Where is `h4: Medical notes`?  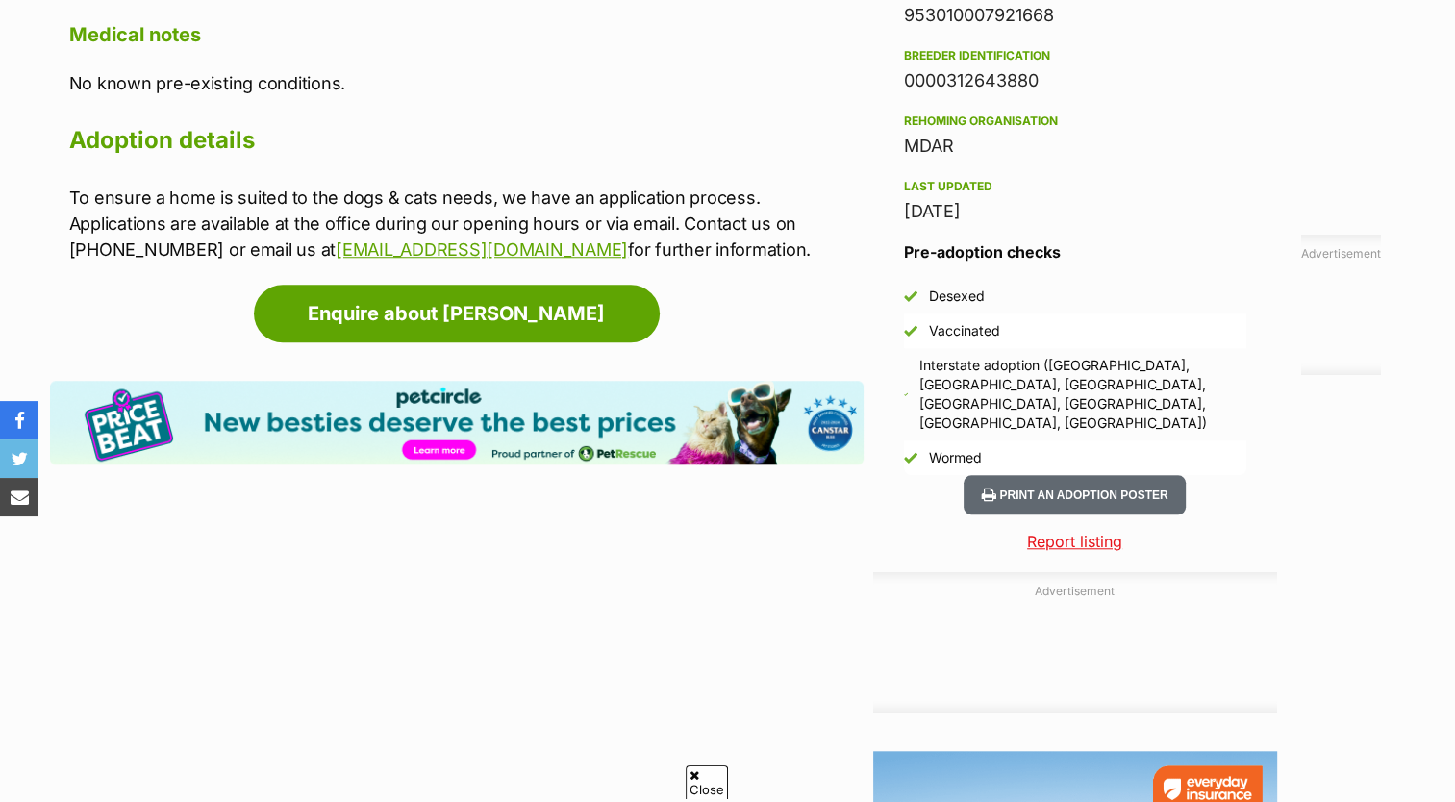 h4: Medical notes is located at coordinates (466, 35).